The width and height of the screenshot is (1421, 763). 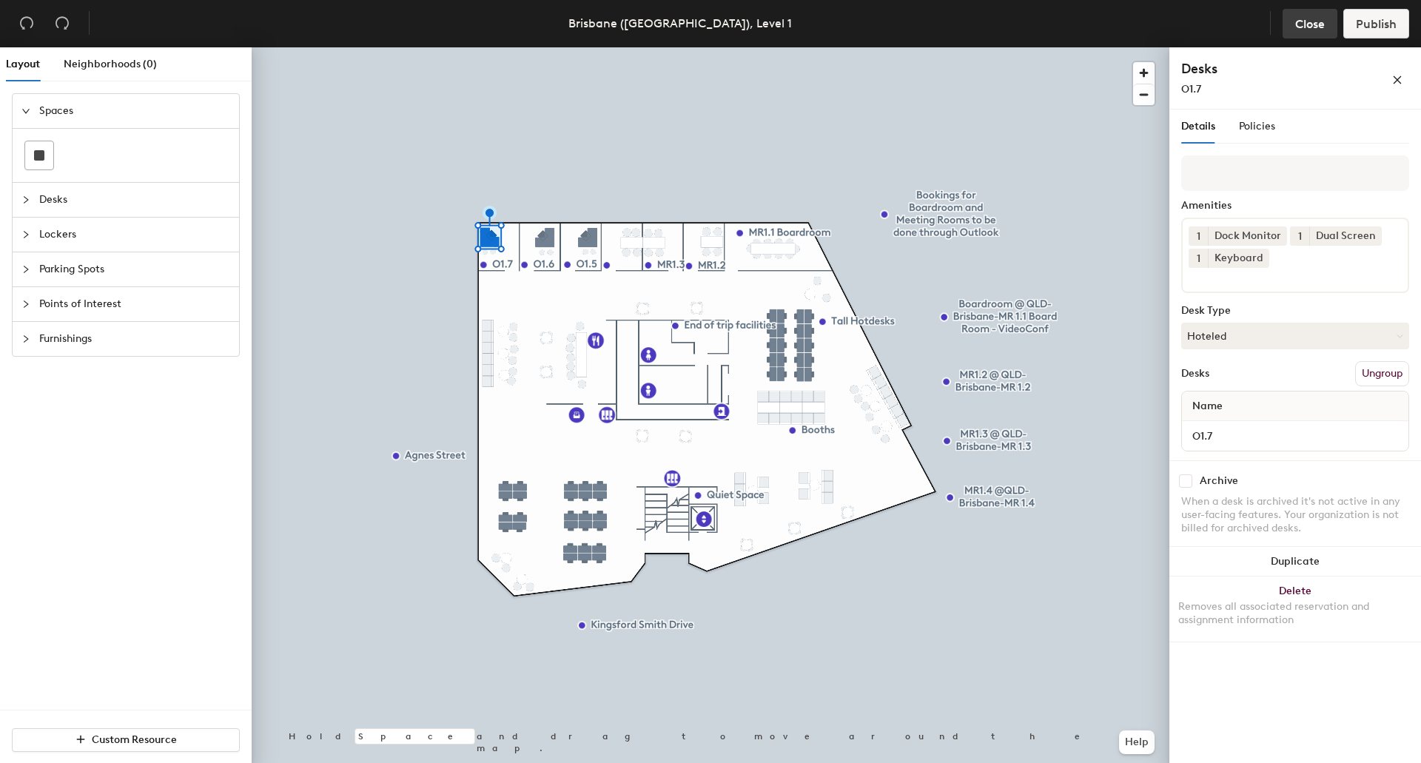 I want to click on button: Hoteled, so click(x=1295, y=336).